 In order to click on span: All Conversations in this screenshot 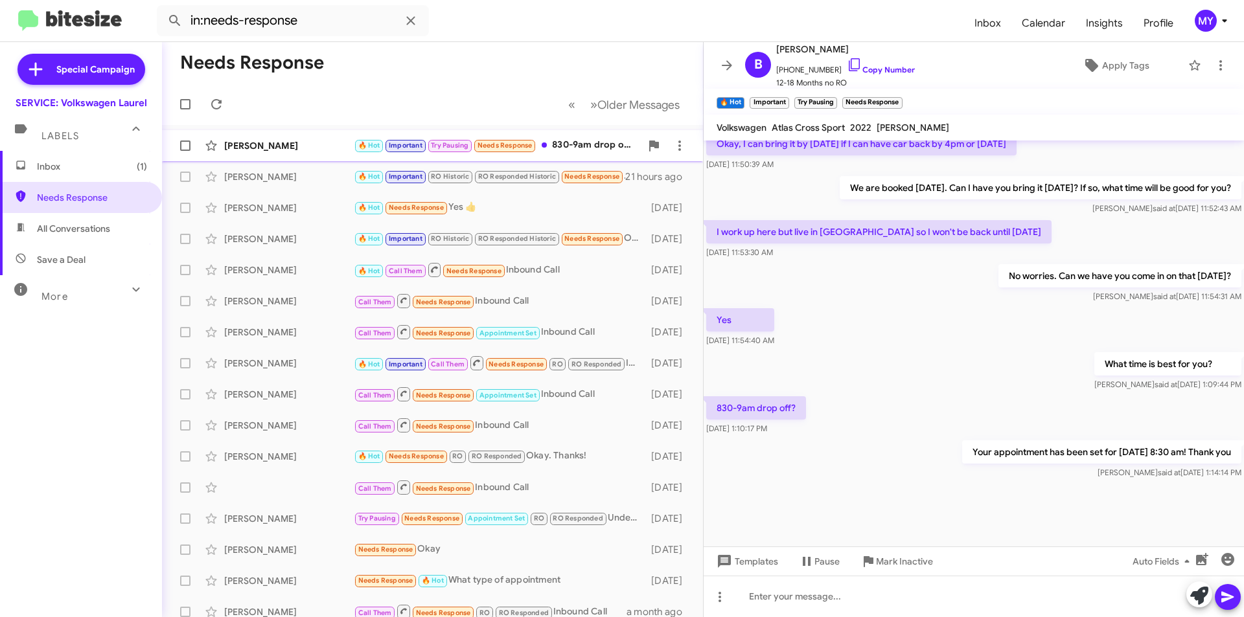, I will do `click(73, 229)`.